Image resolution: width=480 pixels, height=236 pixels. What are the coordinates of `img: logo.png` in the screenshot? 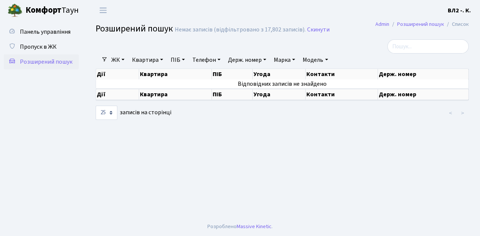 It's located at (15, 11).